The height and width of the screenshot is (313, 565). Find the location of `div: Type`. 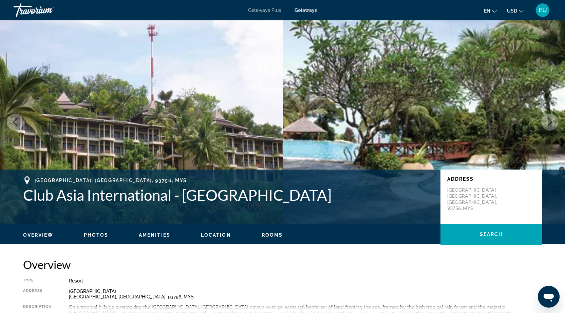

div: Type is located at coordinates (37, 281).